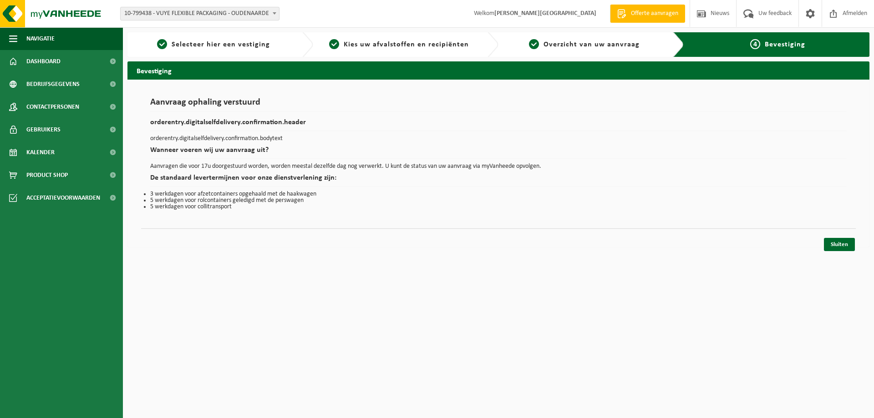  I want to click on li: 3 werkdagen voor afzetcontainers opgehaald met de haakwagen, so click(499, 194).